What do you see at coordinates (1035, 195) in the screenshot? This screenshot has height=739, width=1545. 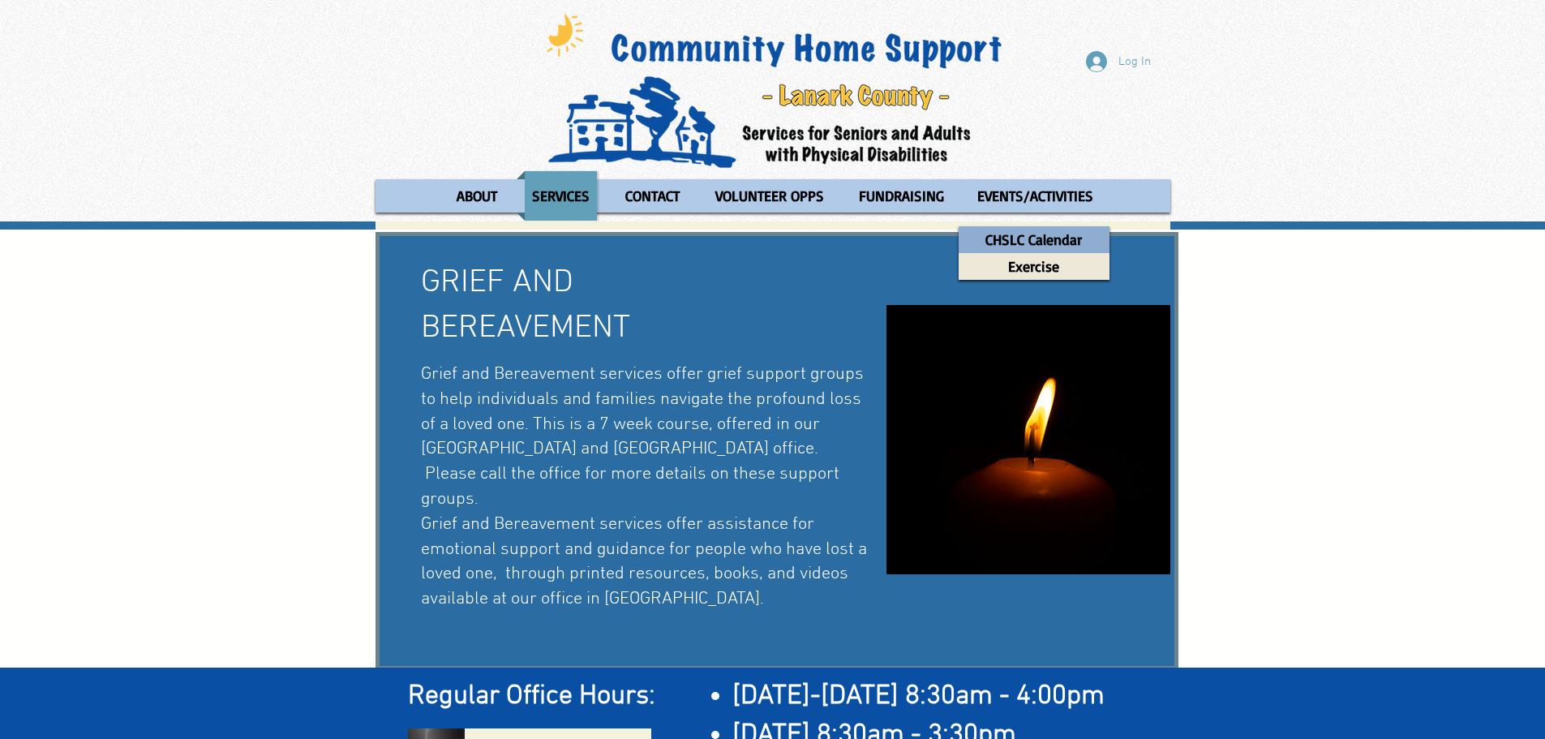 I see `a: EVENTS/ACTIVITIES` at bounding box center [1035, 195].